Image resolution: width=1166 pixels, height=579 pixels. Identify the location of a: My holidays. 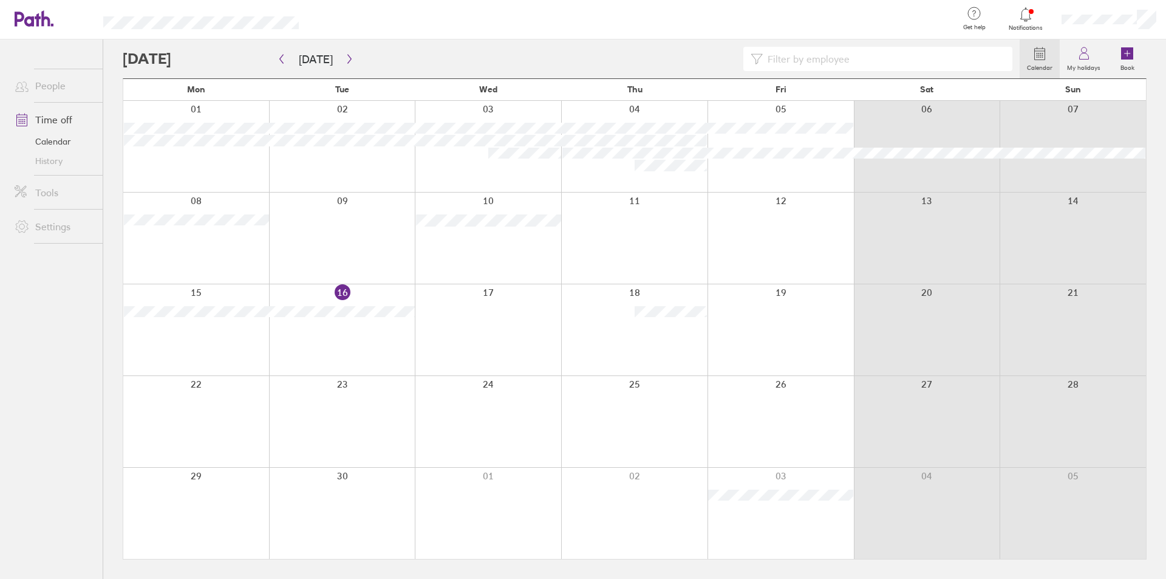
(1084, 59).